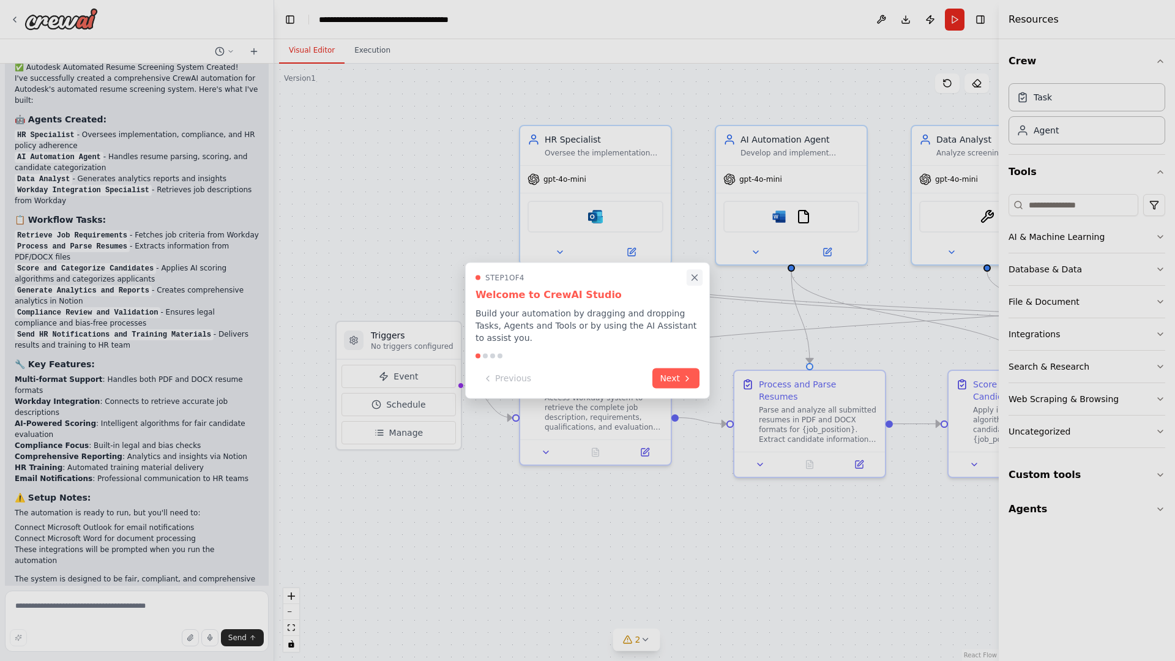 The image size is (1175, 661). Describe the element at coordinates (675, 378) in the screenshot. I see `button: Next` at that location.